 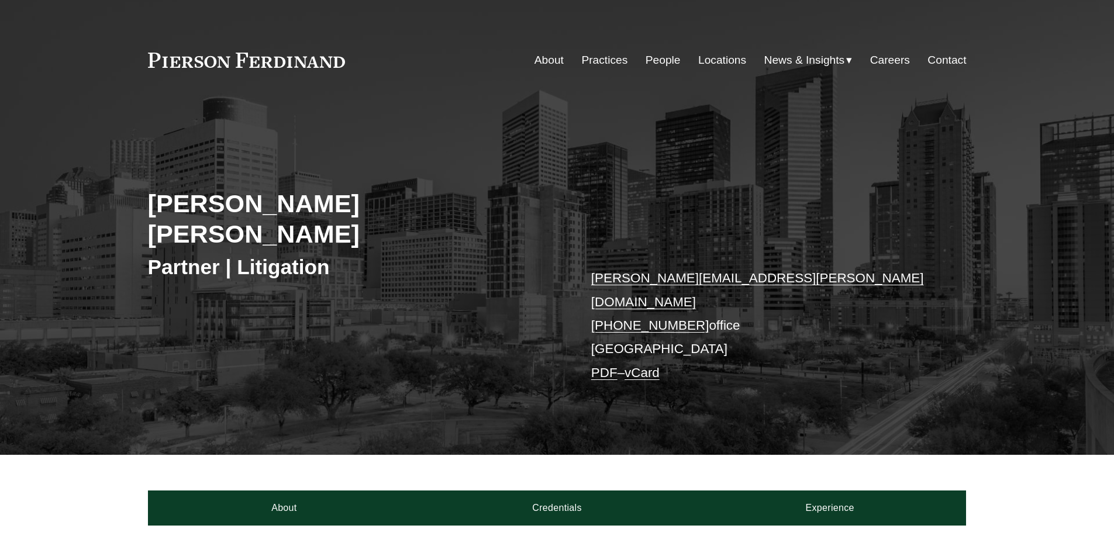 I want to click on a: Careers, so click(x=890, y=60).